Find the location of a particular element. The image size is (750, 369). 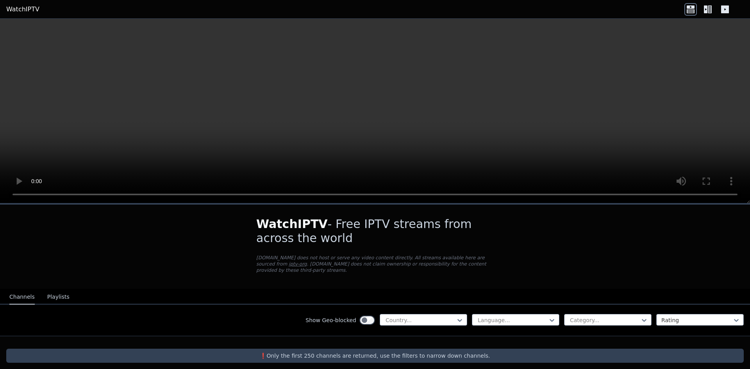

a: WatchIPTV is located at coordinates (23, 9).